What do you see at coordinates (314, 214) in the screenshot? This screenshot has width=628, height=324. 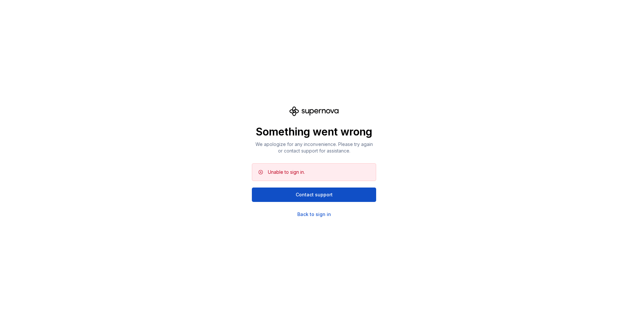 I see `a: Back to sign in` at bounding box center [314, 214].